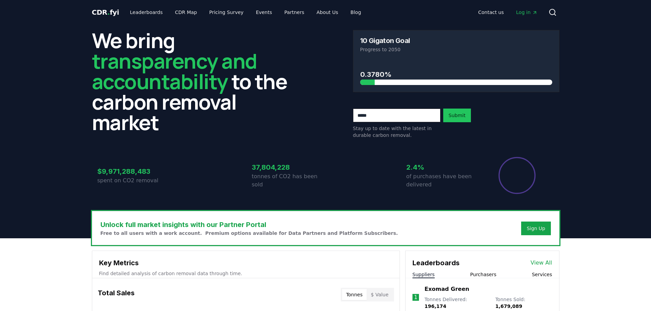 This screenshot has width=651, height=311. What do you see at coordinates (541, 263) in the screenshot?
I see `a: View All` at bounding box center [541, 263].